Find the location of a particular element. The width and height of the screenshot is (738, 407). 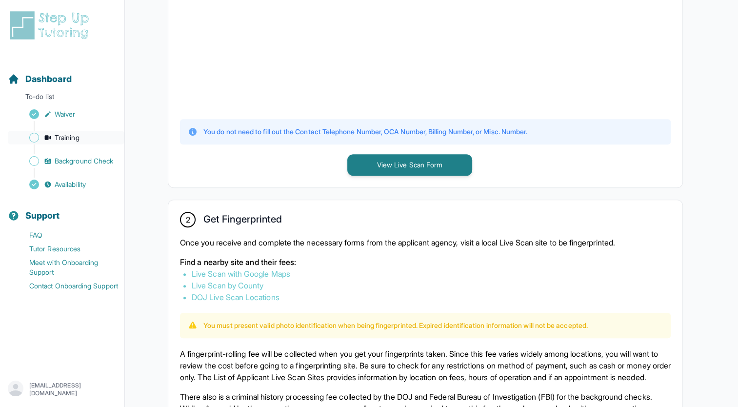

p: To-do list is located at coordinates (62, 99).